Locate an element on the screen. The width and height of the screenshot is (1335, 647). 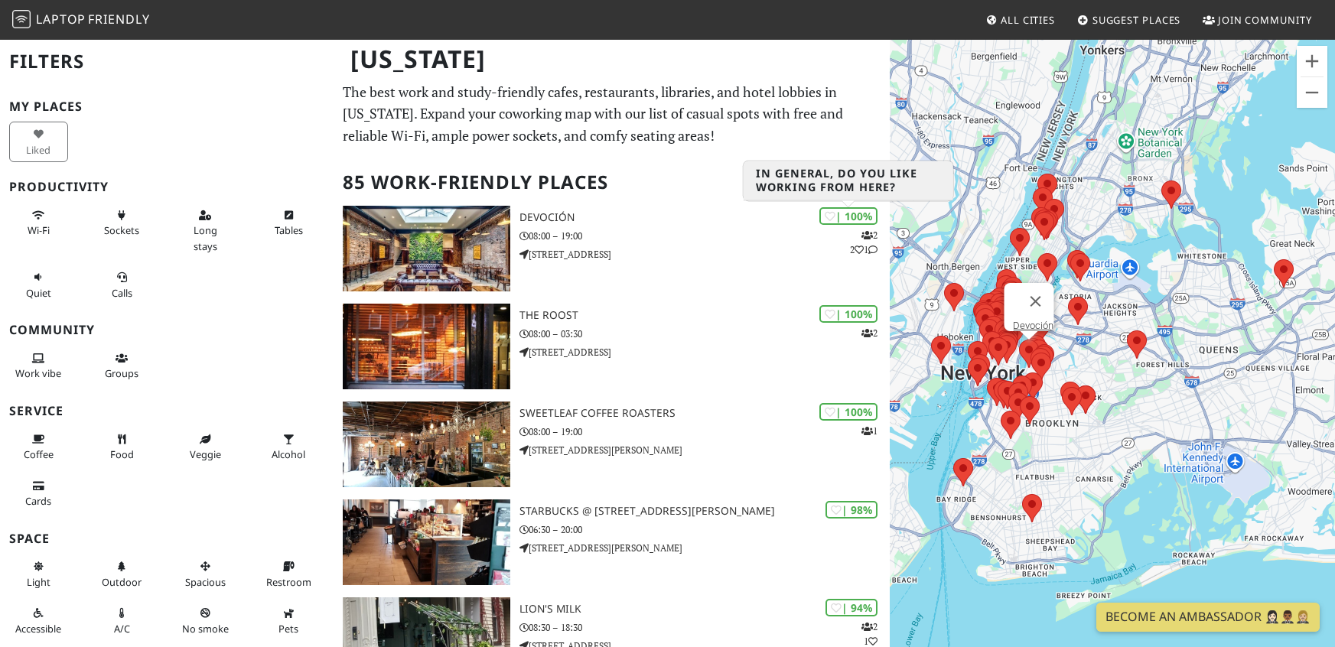
span: People working is located at coordinates (38, 373).